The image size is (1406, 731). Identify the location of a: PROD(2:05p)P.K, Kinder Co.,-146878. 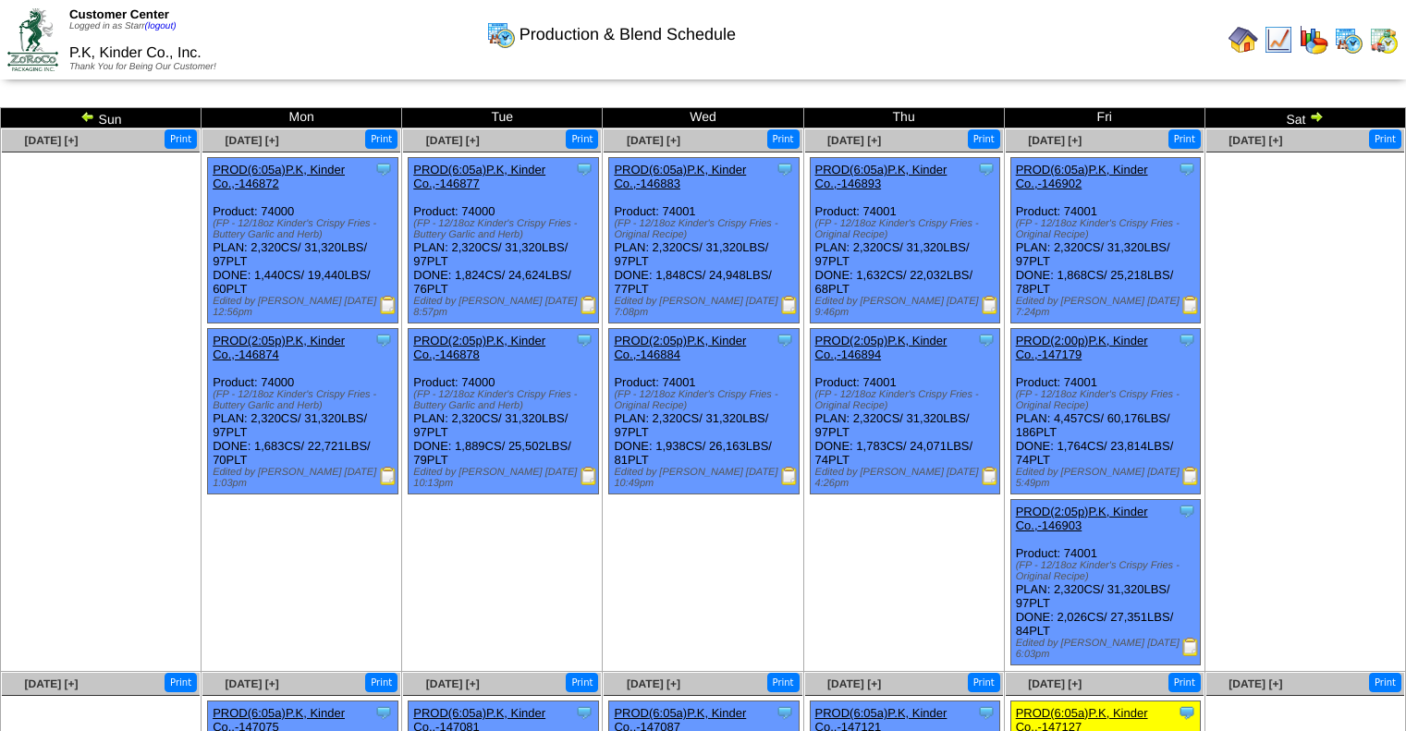
(479, 348).